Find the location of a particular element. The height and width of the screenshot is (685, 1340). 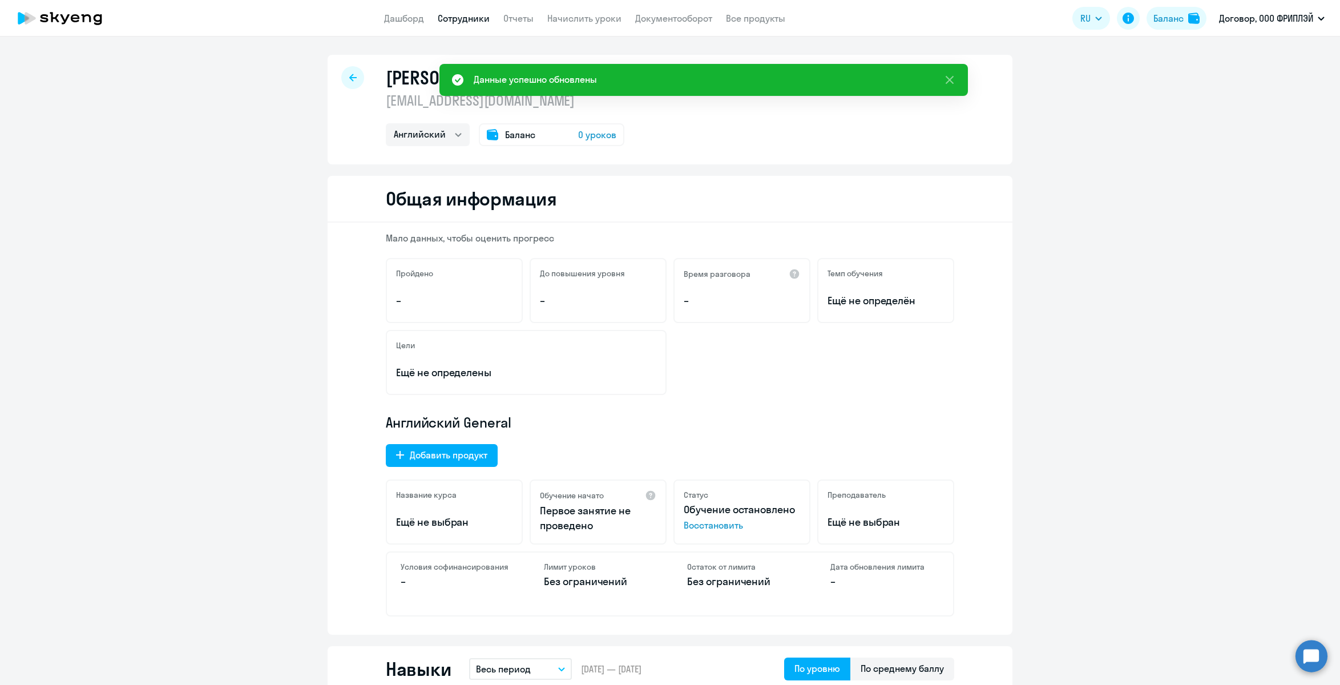

h4: Лимит уроков is located at coordinates (598, 567).